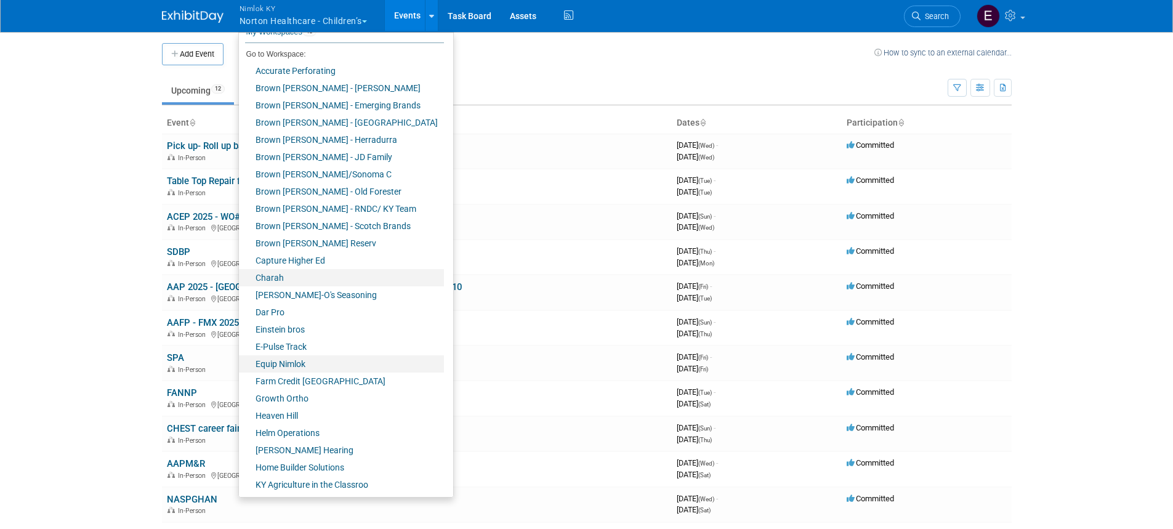  Describe the element at coordinates (193, 54) in the screenshot. I see `button: Add Event` at that location.